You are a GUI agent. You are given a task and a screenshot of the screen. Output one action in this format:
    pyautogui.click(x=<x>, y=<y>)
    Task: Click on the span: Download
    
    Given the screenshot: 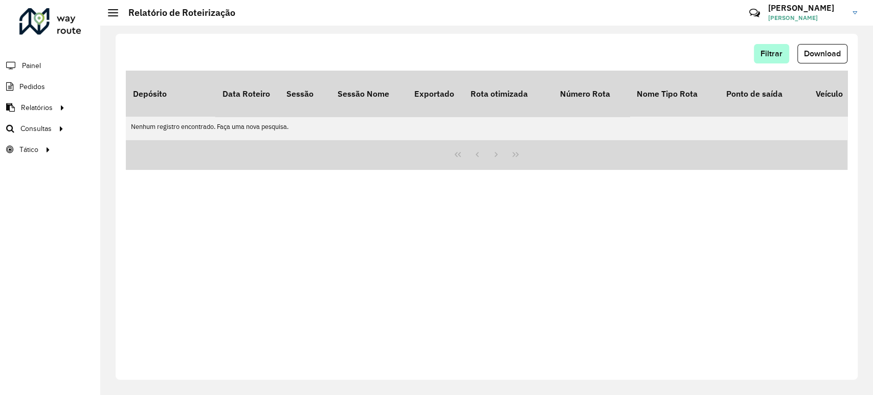 What is the action you would take?
    pyautogui.click(x=822, y=53)
    